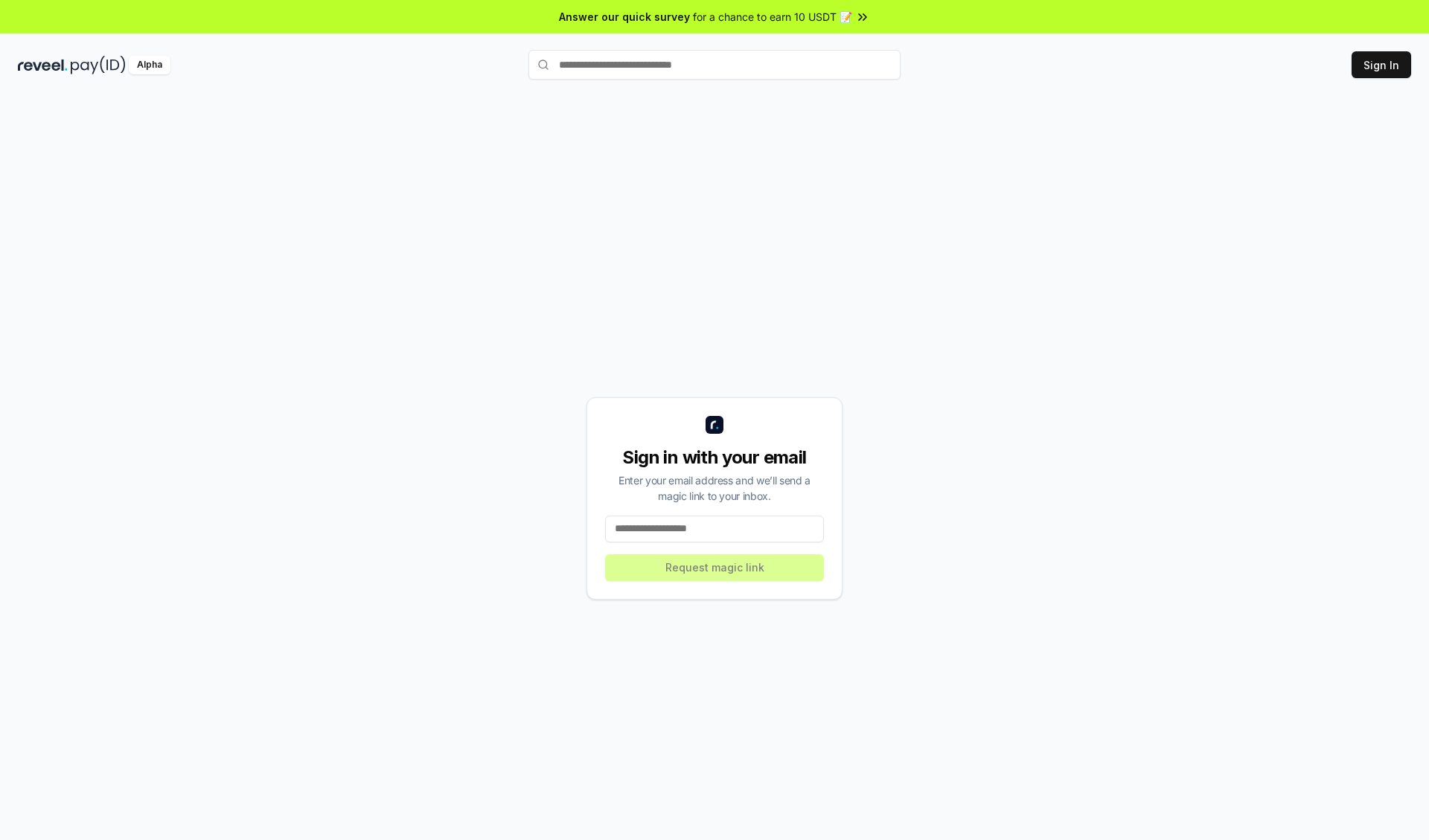  Describe the element at coordinates (624, 16) in the screenshot. I see `span: Answer our quick survey` at that location.